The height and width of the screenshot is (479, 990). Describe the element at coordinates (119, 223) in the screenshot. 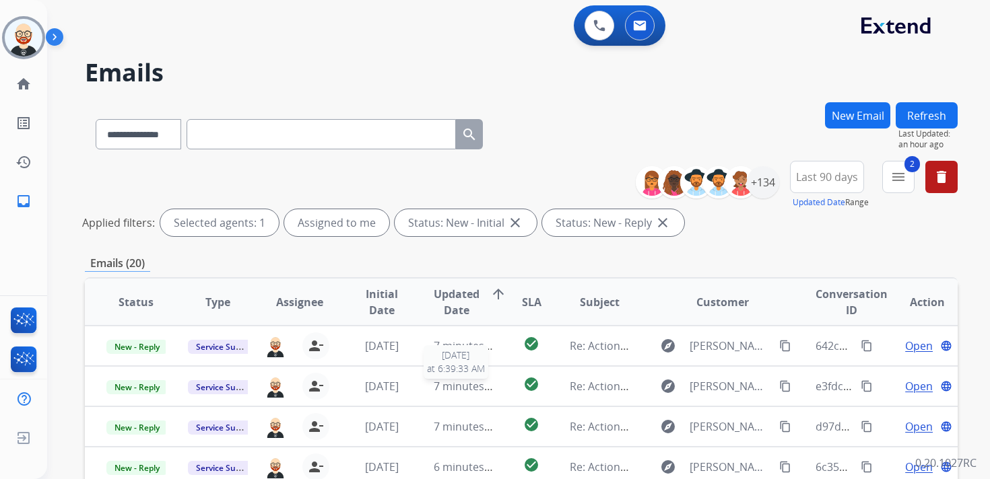

I see `p: Applied filters:` at that location.